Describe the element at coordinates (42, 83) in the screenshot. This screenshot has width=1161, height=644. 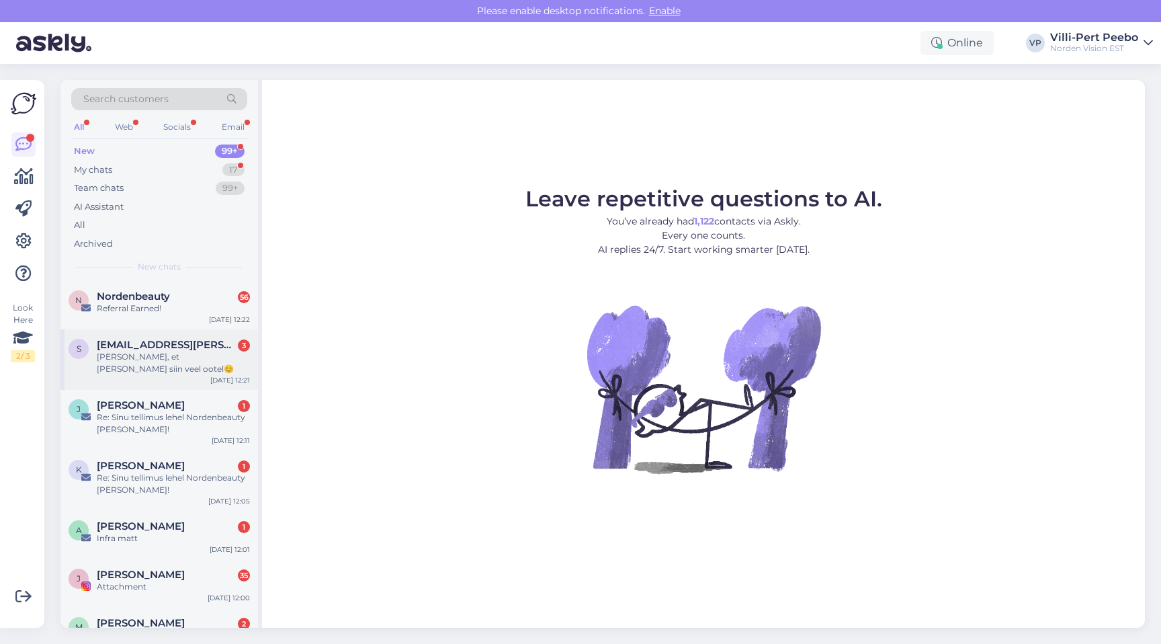
I see `img: tab_domain_overview_orange.svg` at that location.